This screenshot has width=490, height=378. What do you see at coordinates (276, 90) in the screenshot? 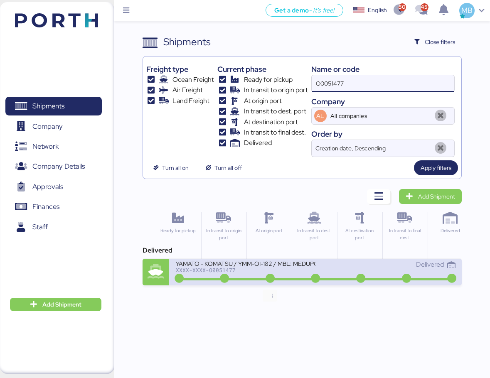
I see `span: In transit to origin port` at bounding box center [276, 90].